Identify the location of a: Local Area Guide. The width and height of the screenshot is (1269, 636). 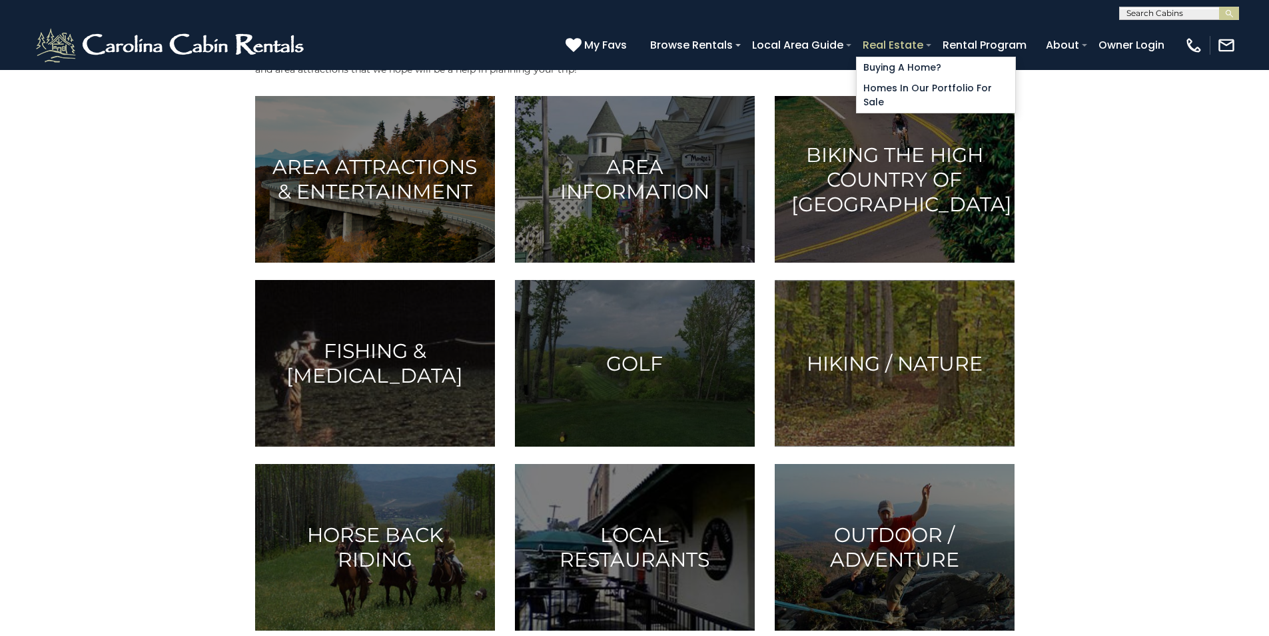
(798, 45).